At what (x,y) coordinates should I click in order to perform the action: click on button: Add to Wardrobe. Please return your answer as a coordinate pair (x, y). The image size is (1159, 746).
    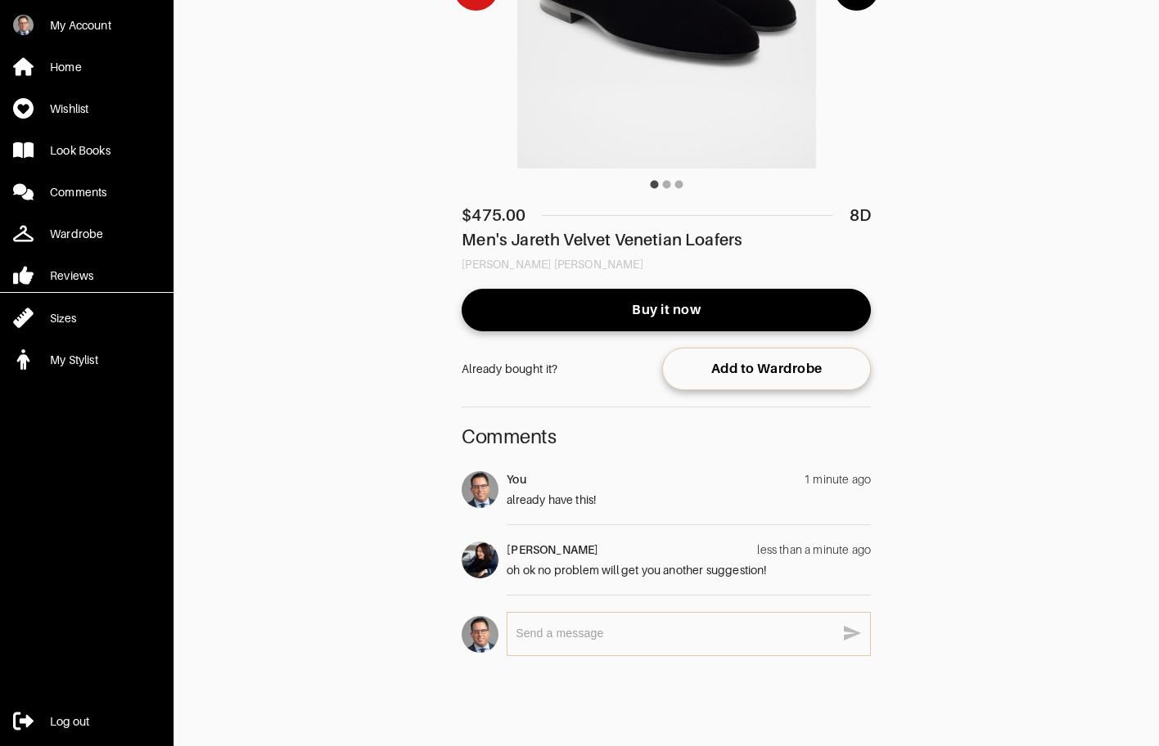
    Looking at the image, I should click on (766, 369).